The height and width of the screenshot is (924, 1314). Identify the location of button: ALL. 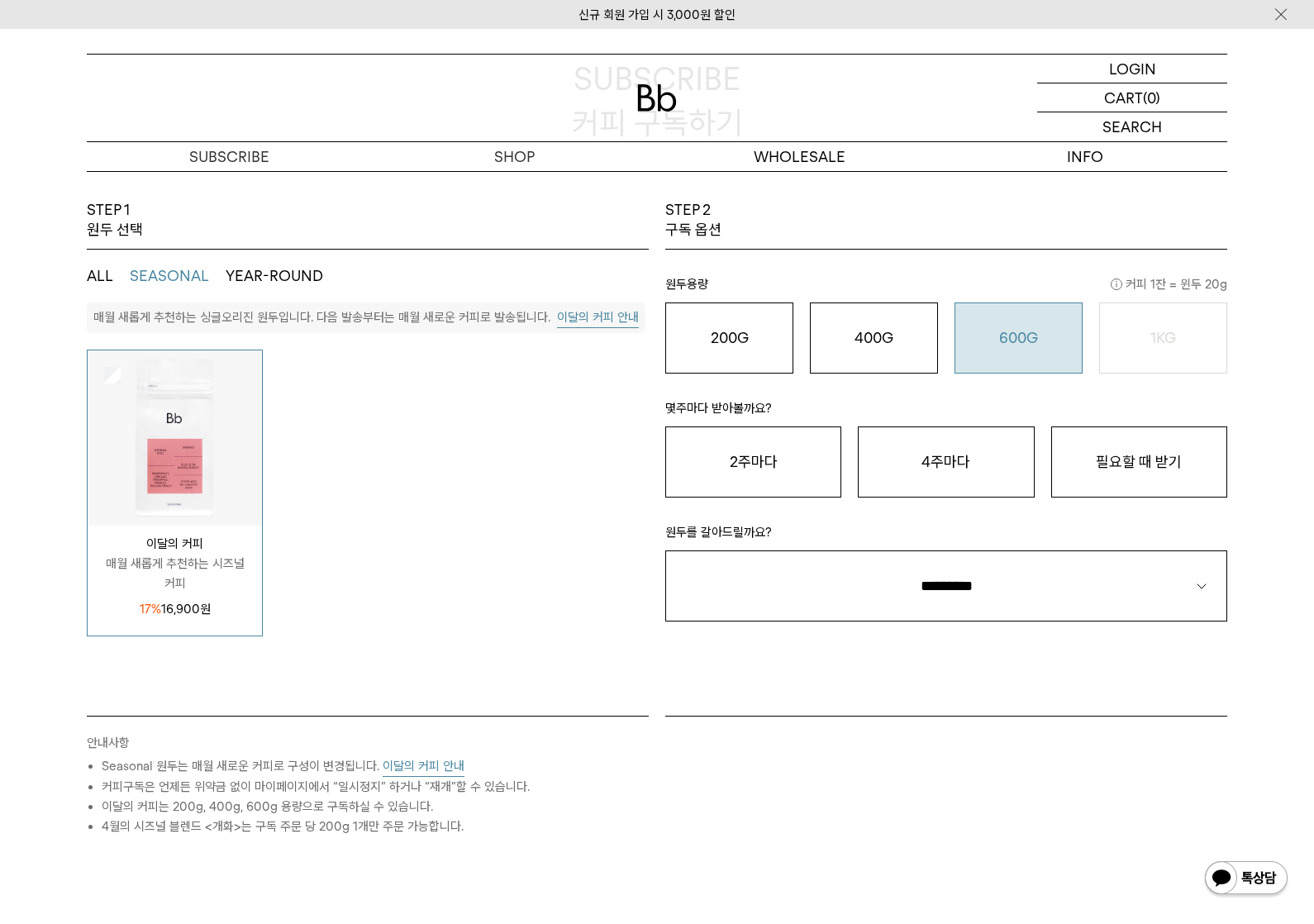
(100, 276).